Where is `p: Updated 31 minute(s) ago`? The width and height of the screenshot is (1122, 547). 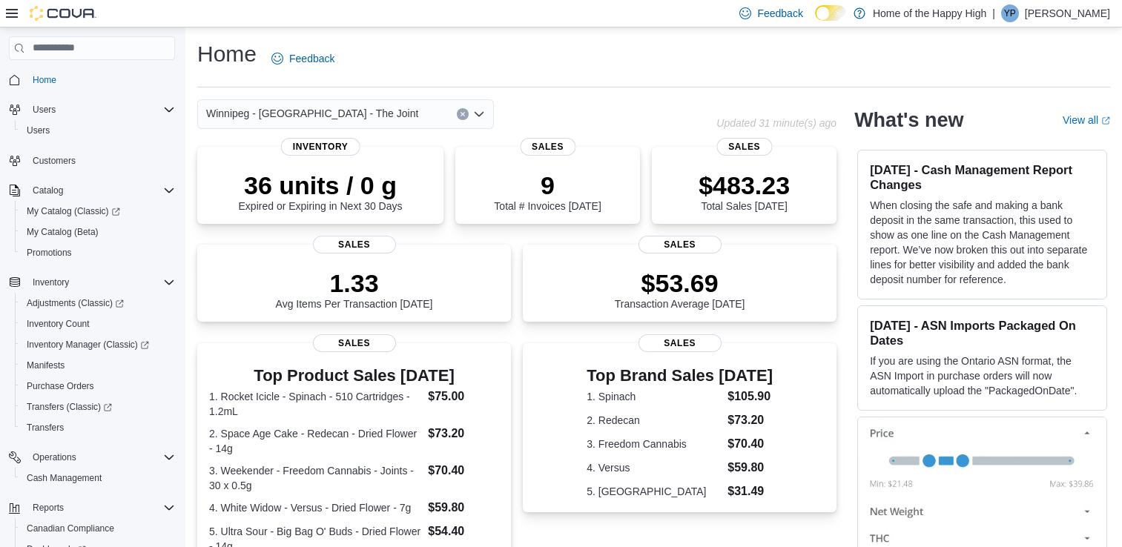
p: Updated 31 minute(s) ago is located at coordinates (776, 123).